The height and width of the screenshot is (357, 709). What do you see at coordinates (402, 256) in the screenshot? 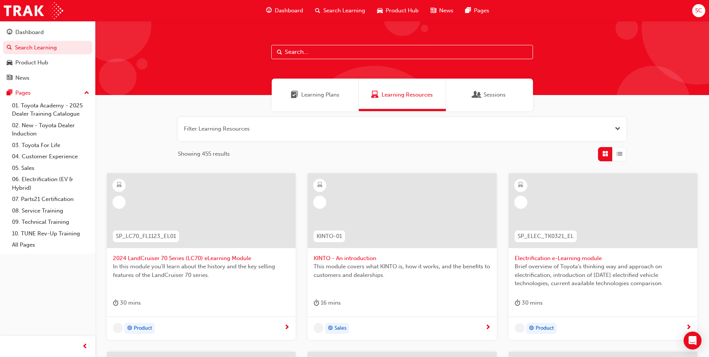
I see `a: KINTO-01KINTO - An introductionThis module covers what KINTO is, how it works, and the benefits t...` at bounding box center [402, 256].